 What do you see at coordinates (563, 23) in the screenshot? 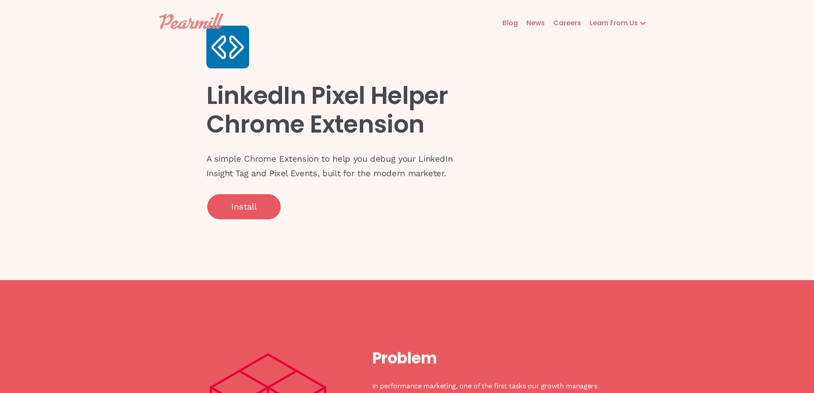
I see `a: Careers` at bounding box center [563, 23].